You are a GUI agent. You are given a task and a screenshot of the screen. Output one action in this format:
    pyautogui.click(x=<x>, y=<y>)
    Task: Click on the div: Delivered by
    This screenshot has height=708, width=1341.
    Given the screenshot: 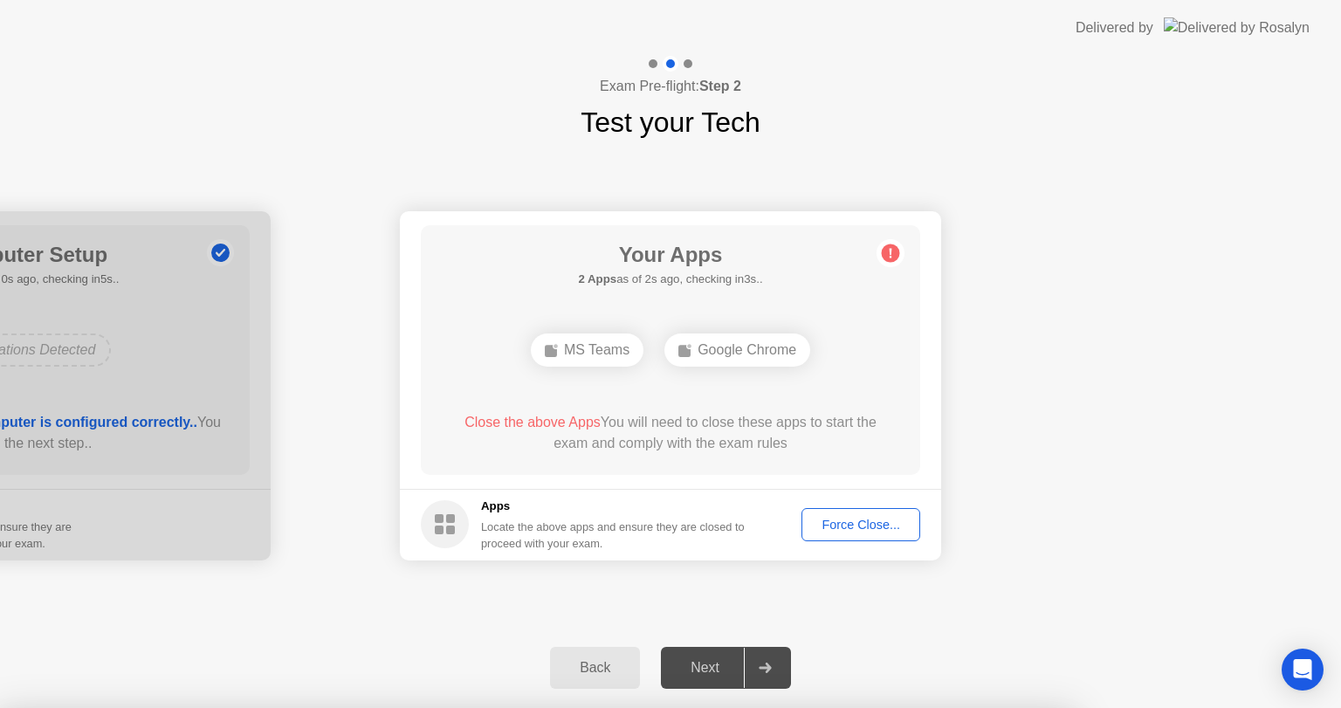 What is the action you would take?
    pyautogui.click(x=1114, y=28)
    